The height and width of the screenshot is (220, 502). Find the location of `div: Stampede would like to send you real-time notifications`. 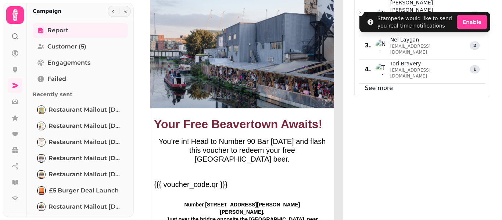

div: Stampede would like to send you real-time notifications is located at coordinates (416, 22).